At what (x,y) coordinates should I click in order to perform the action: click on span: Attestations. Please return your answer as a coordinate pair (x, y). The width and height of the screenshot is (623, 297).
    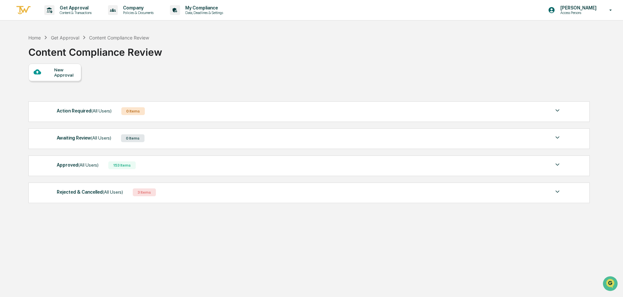
    Looking at the image, I should click on (67, 86).